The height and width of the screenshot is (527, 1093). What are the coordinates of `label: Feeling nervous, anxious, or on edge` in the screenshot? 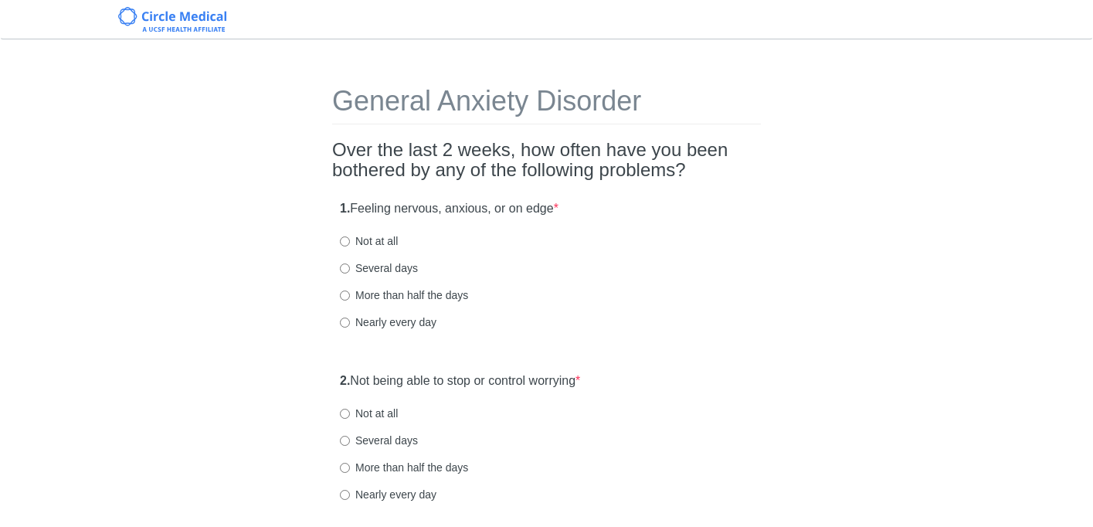 It's located at (449, 209).